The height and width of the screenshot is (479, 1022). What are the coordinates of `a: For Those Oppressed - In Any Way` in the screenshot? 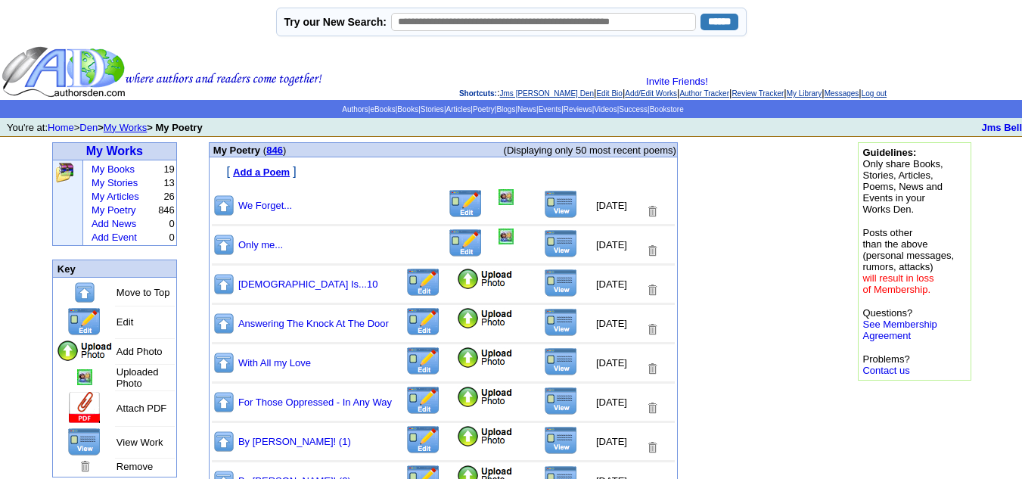 It's located at (315, 402).